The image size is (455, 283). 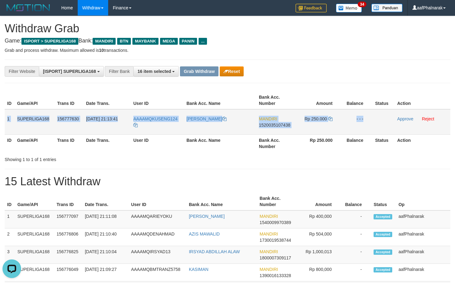 What do you see at coordinates (319, 143) in the screenshot?
I see `th: Rp 250.000` at bounding box center [319, 143].